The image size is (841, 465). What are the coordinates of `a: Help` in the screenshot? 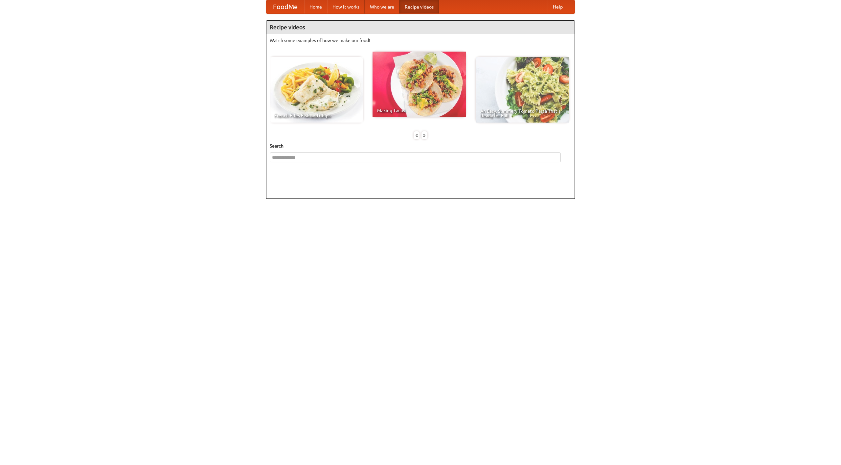 It's located at (558, 7).